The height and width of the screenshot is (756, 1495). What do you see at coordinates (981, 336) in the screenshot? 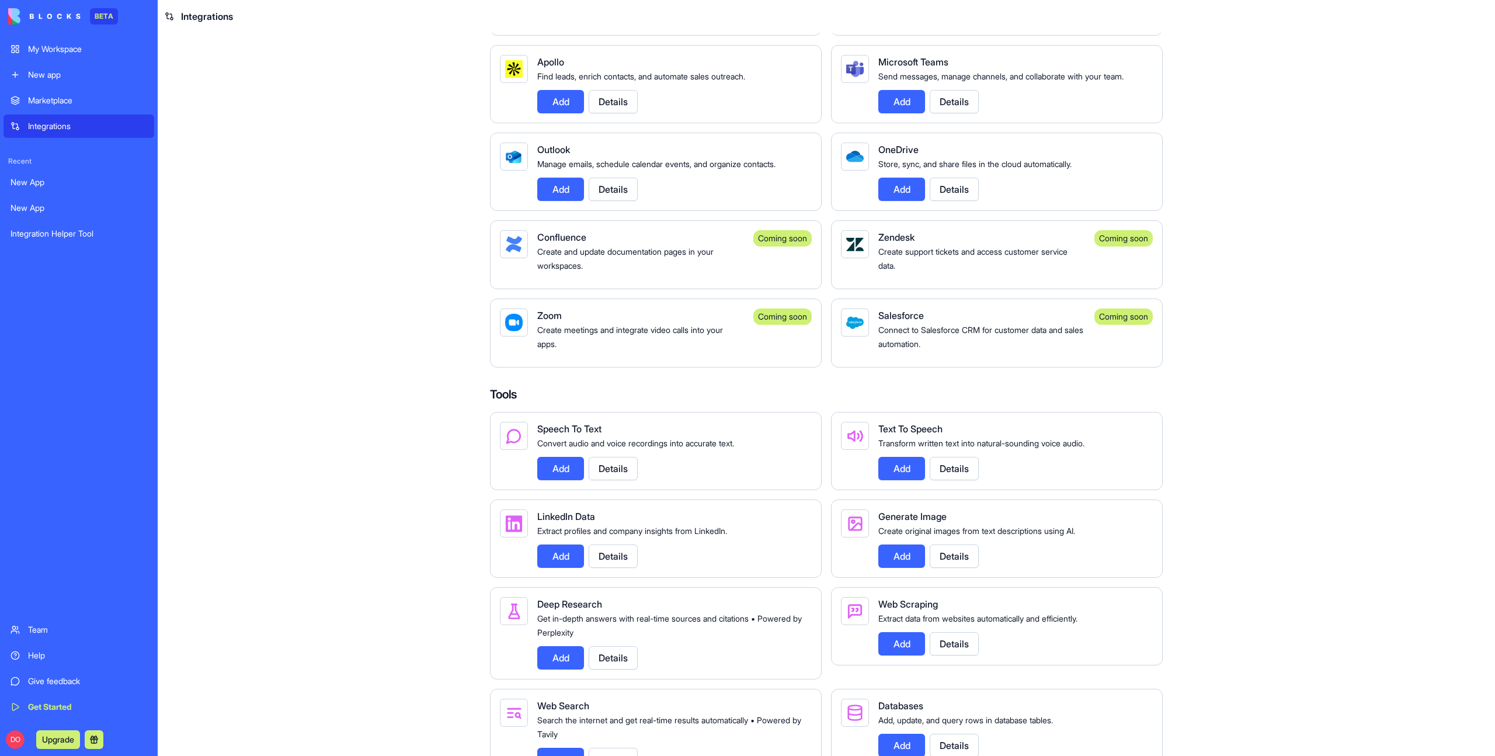
I see `span: Connect to Salesforce CRM for customer data and sales automation.` at bounding box center [981, 336].